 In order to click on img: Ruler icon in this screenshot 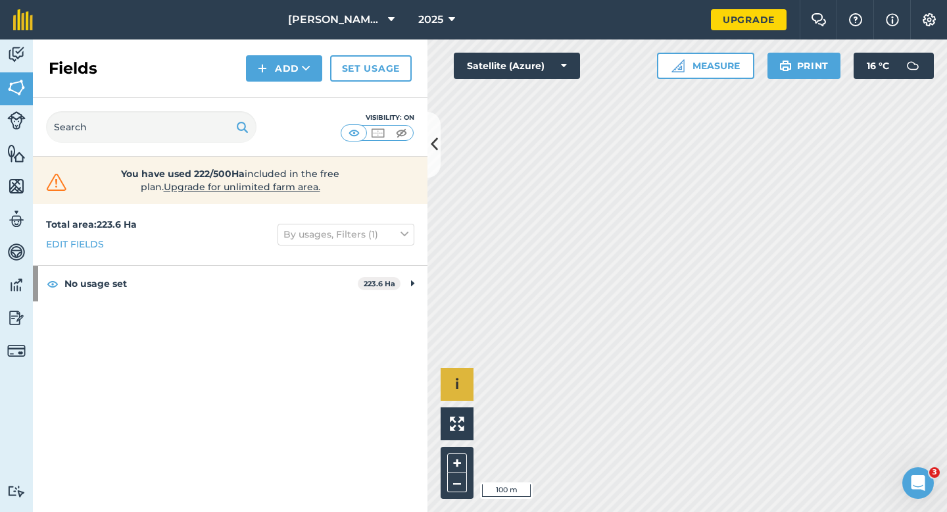, I will do `click(678, 66)`.